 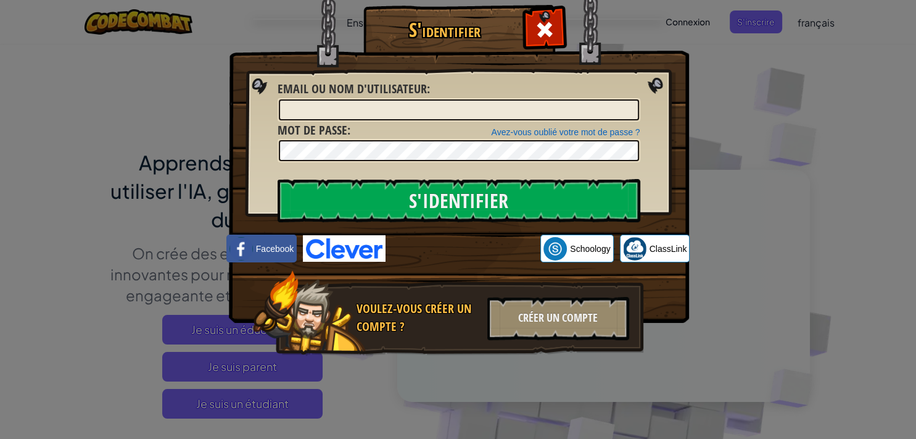 I want to click on h1: S'identifier, so click(x=445, y=30).